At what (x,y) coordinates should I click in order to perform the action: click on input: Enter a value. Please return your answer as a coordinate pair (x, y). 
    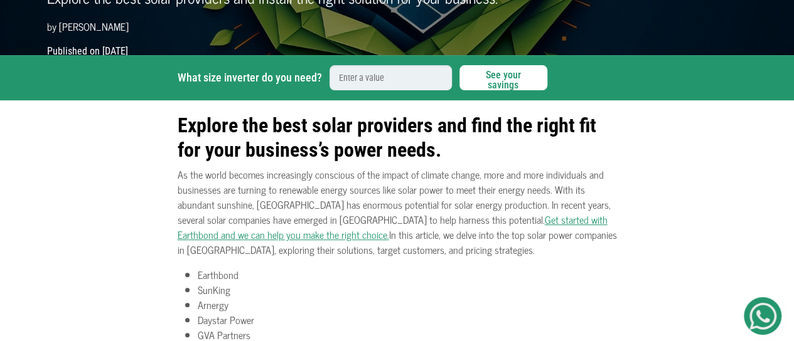
    Looking at the image, I should click on (390, 78).